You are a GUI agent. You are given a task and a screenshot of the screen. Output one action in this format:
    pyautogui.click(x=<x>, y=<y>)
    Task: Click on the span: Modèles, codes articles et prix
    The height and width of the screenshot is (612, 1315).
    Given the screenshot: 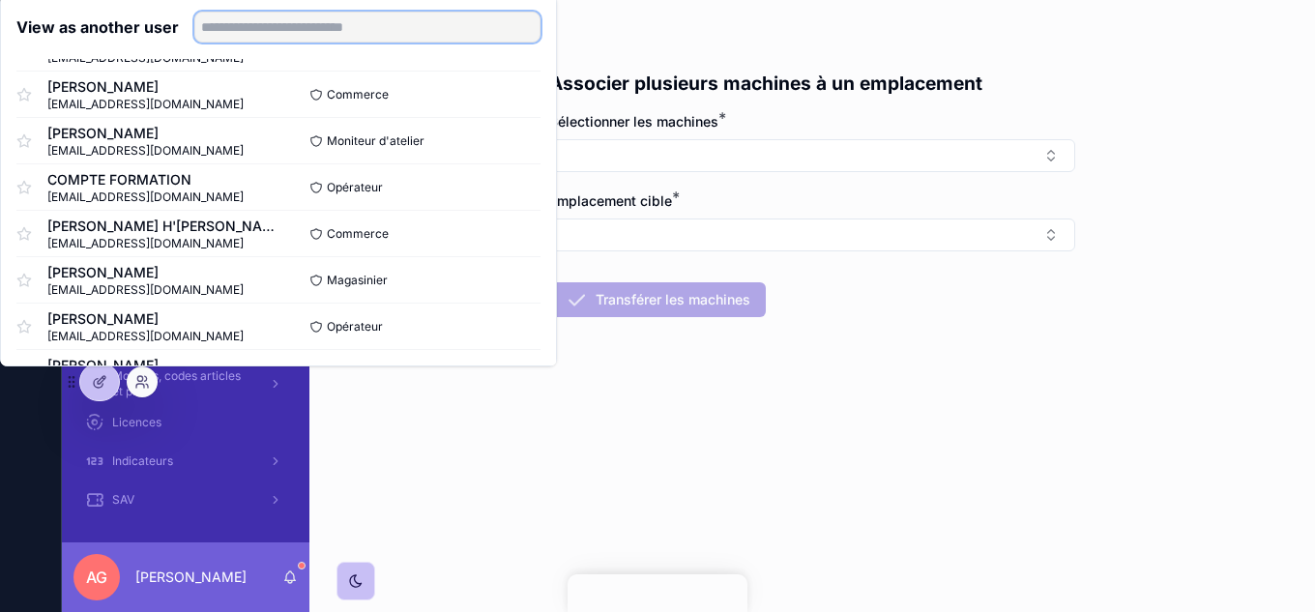 What is the action you would take?
    pyautogui.click(x=183, y=384)
    